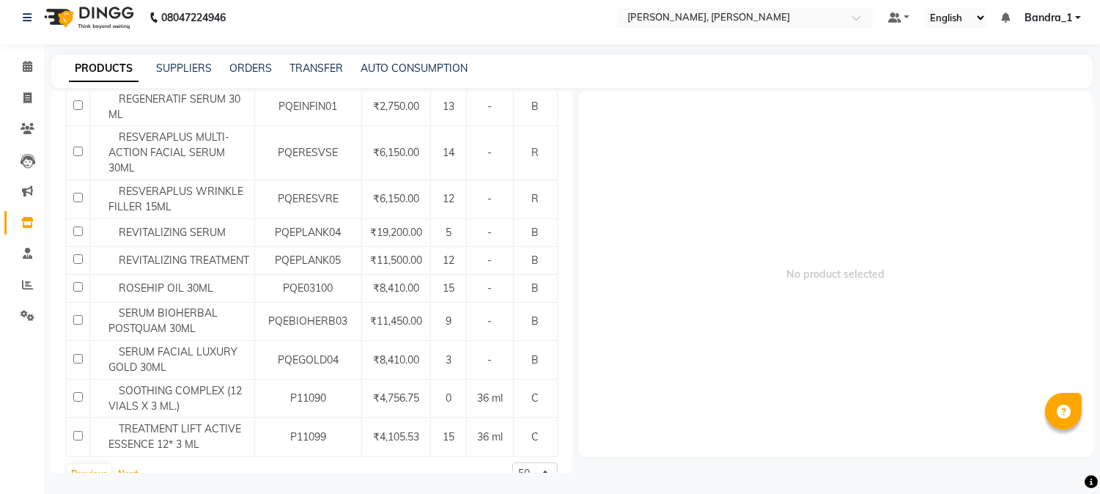 Image resolution: width=1100 pixels, height=494 pixels. Describe the element at coordinates (166, 288) in the screenshot. I see `span: ROSEHIP OIL 30ML` at that location.